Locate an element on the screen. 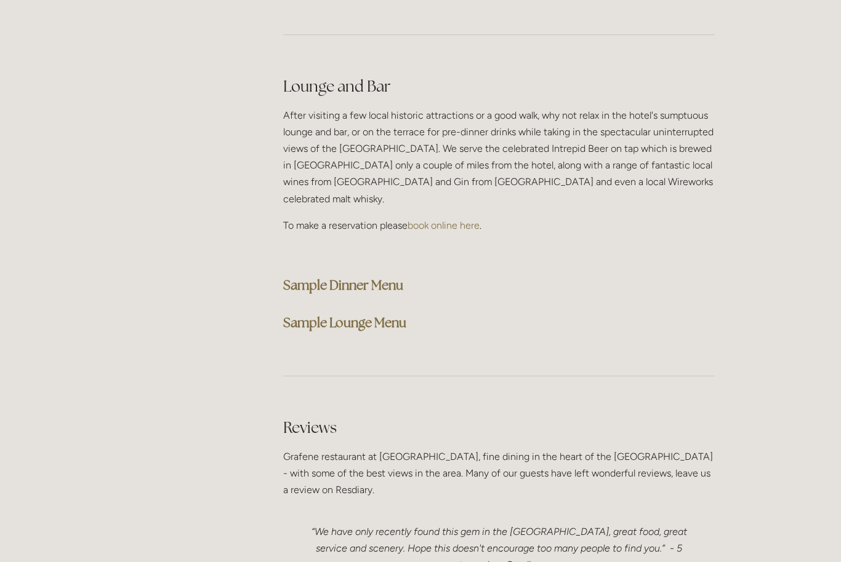  strong: Sample Dinner Menu is located at coordinates (343, 285).